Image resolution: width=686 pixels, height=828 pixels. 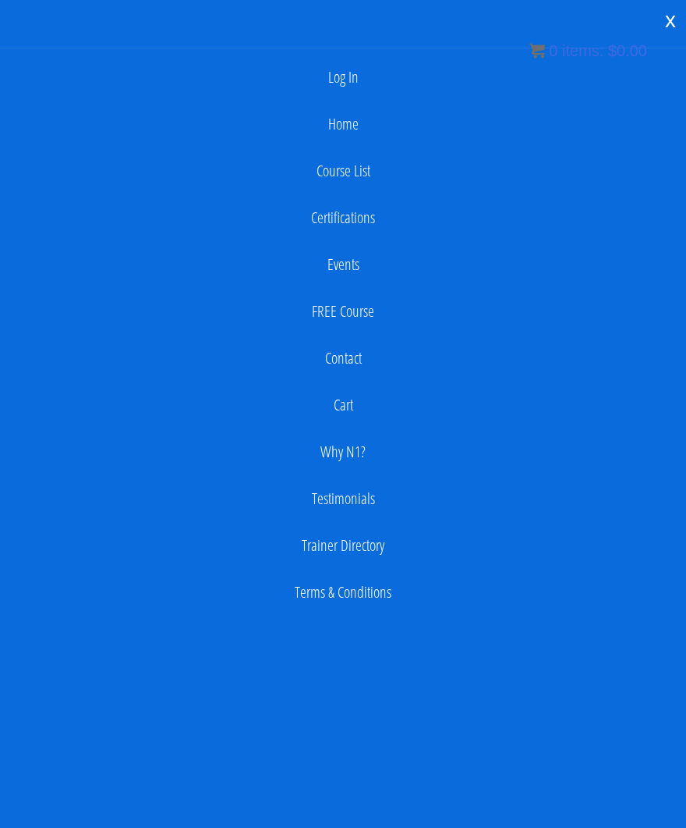 I want to click on a: 0 items: $0.00, so click(x=588, y=51).